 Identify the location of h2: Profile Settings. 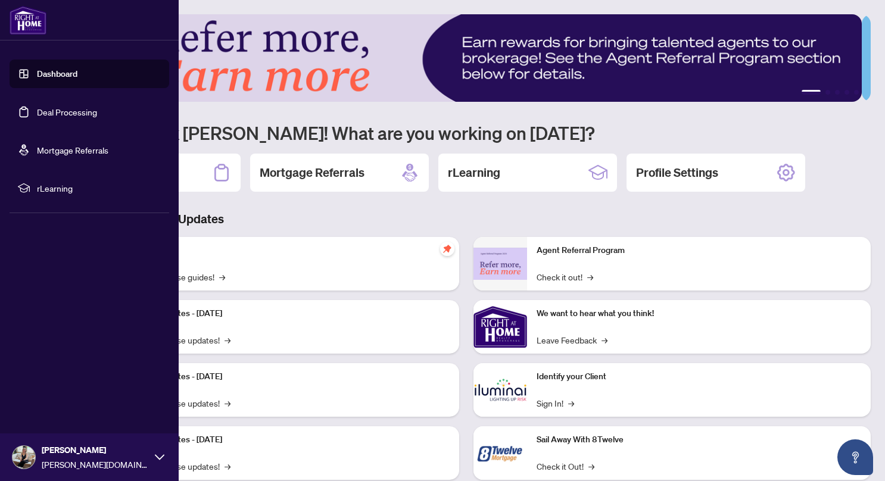
(677, 173).